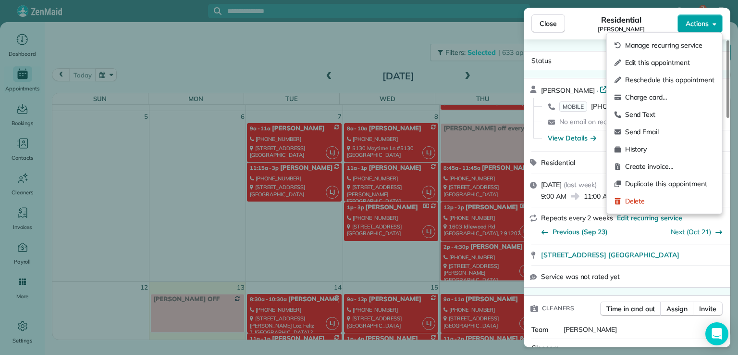 The height and width of the screenshot is (355, 738). What do you see at coordinates (670, 97) in the screenshot?
I see `span: Charge card…` at bounding box center [670, 97].